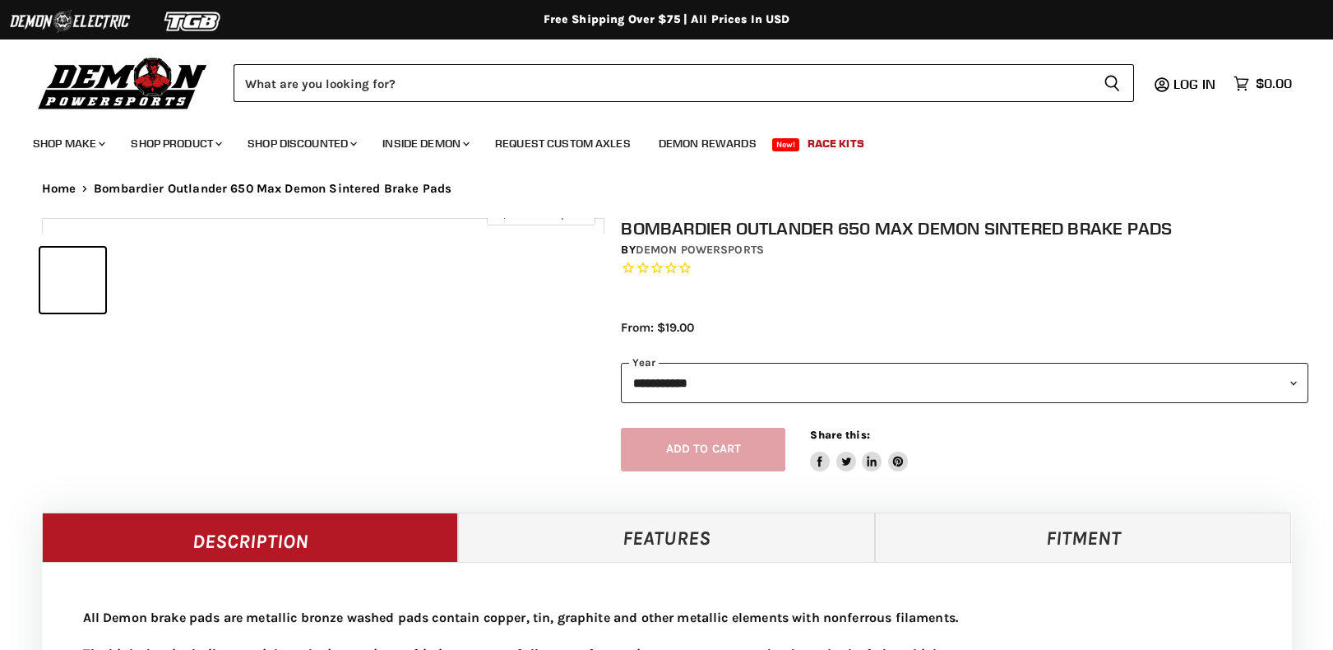  Describe the element at coordinates (193, 21) in the screenshot. I see `img: TGB Logo 2` at that location.